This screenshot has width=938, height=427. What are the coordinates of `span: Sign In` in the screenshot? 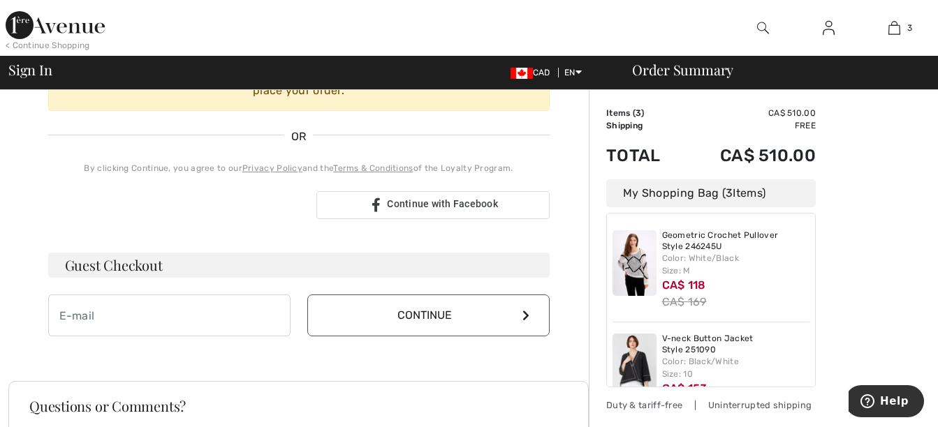 It's located at (30, 70).